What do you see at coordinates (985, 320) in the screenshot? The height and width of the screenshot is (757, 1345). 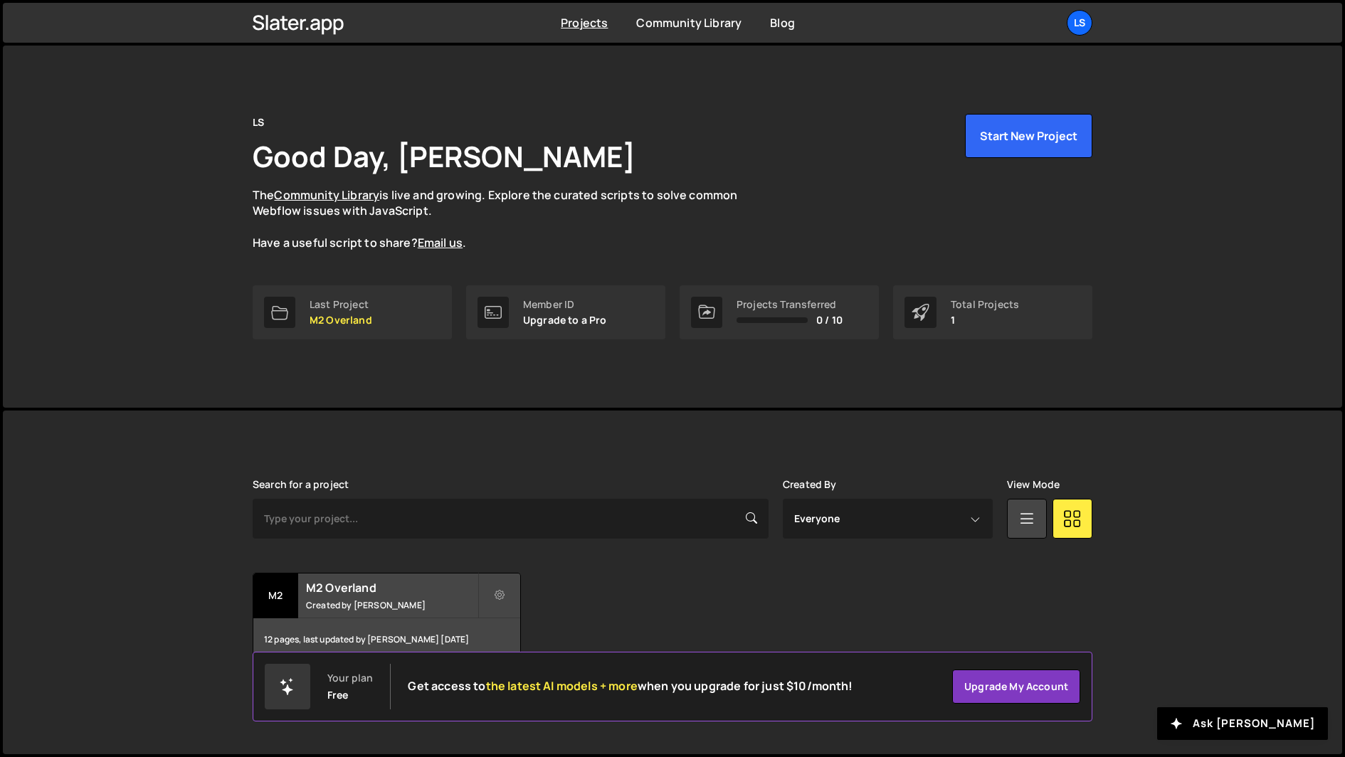 I see `p: 1` at bounding box center [985, 320].